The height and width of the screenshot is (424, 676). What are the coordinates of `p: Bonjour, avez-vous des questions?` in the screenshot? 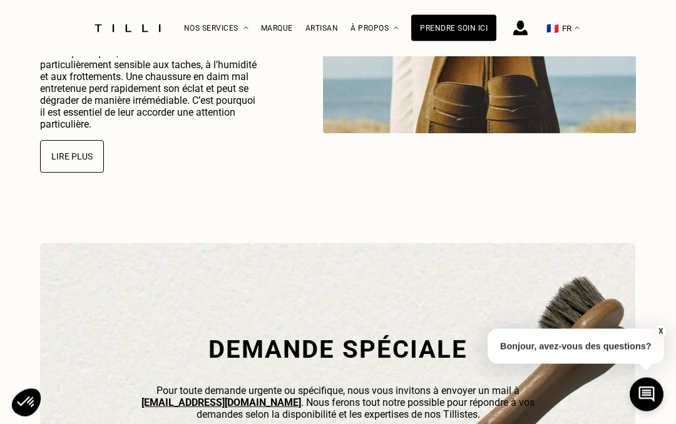 It's located at (576, 347).